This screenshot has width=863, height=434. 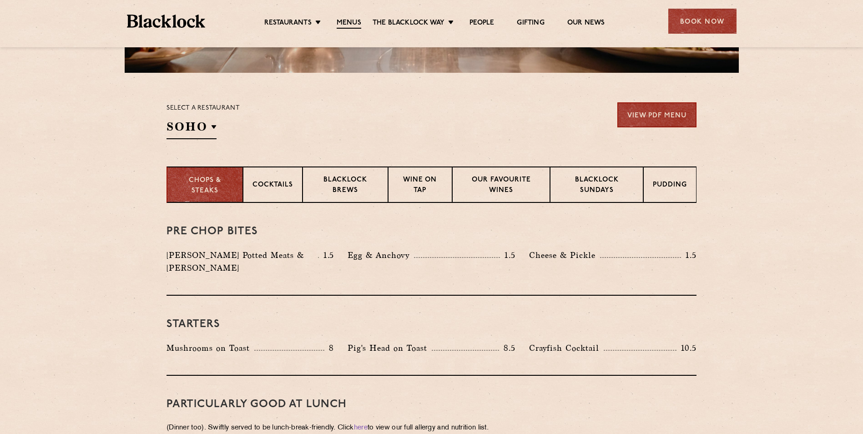 I want to click on a: Gifting, so click(x=530, y=23).